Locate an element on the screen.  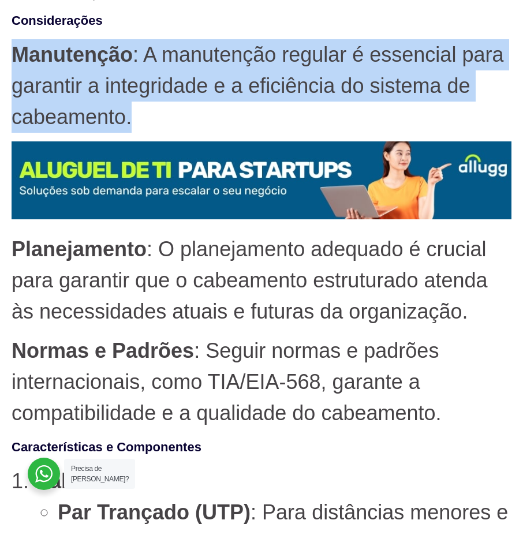
p: : A manutenção regular é essencial para garantir a integridade e a eficiência do sistema de cabea... is located at coordinates (262, 86).